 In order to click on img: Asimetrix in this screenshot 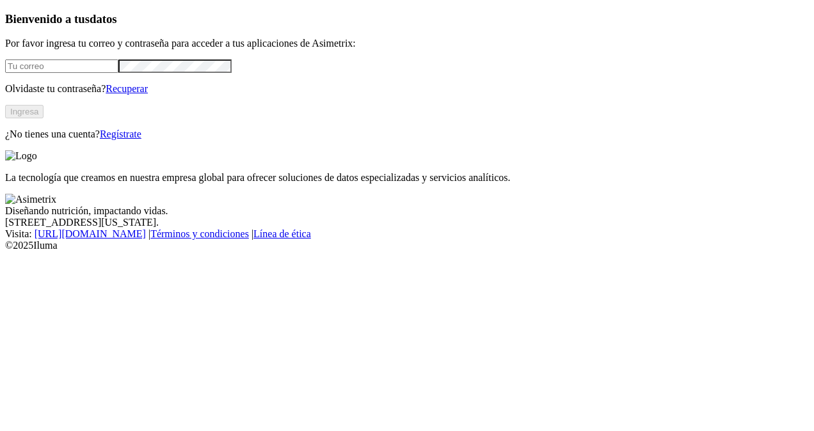, I will do `click(31, 200)`.